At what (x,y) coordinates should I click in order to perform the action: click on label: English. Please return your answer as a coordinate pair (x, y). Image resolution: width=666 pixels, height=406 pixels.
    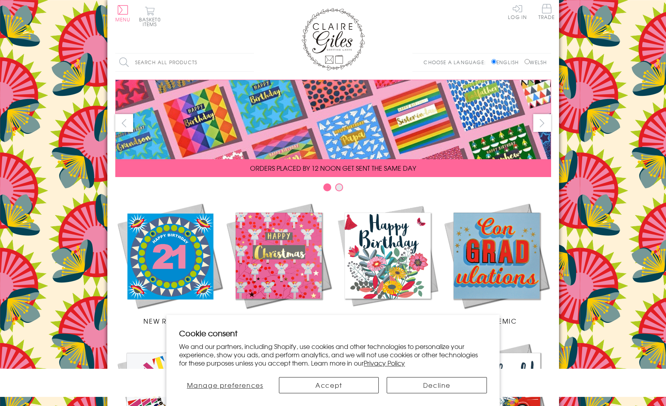
    Looking at the image, I should click on (507, 62).